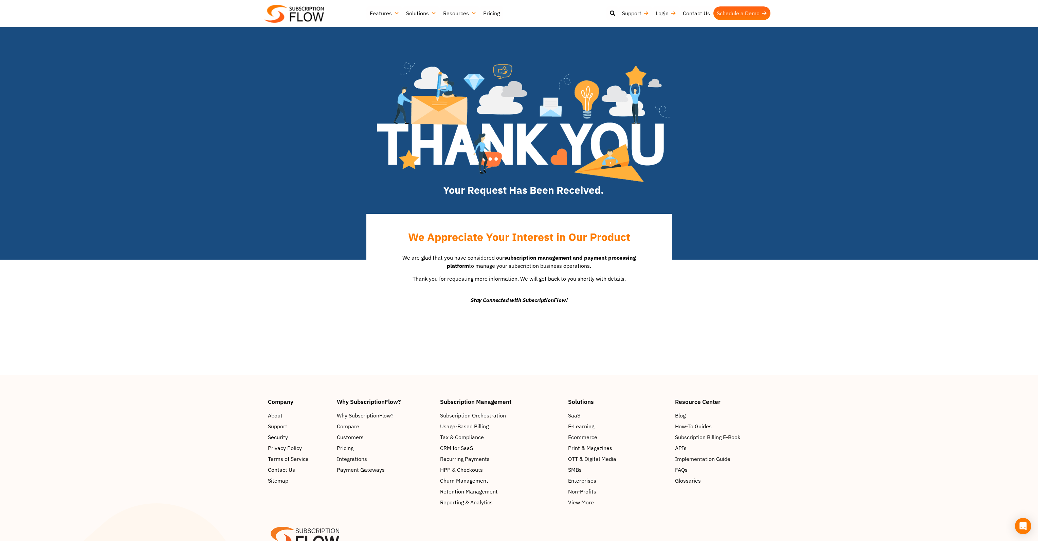  I want to click on span: Sitemap, so click(278, 481).